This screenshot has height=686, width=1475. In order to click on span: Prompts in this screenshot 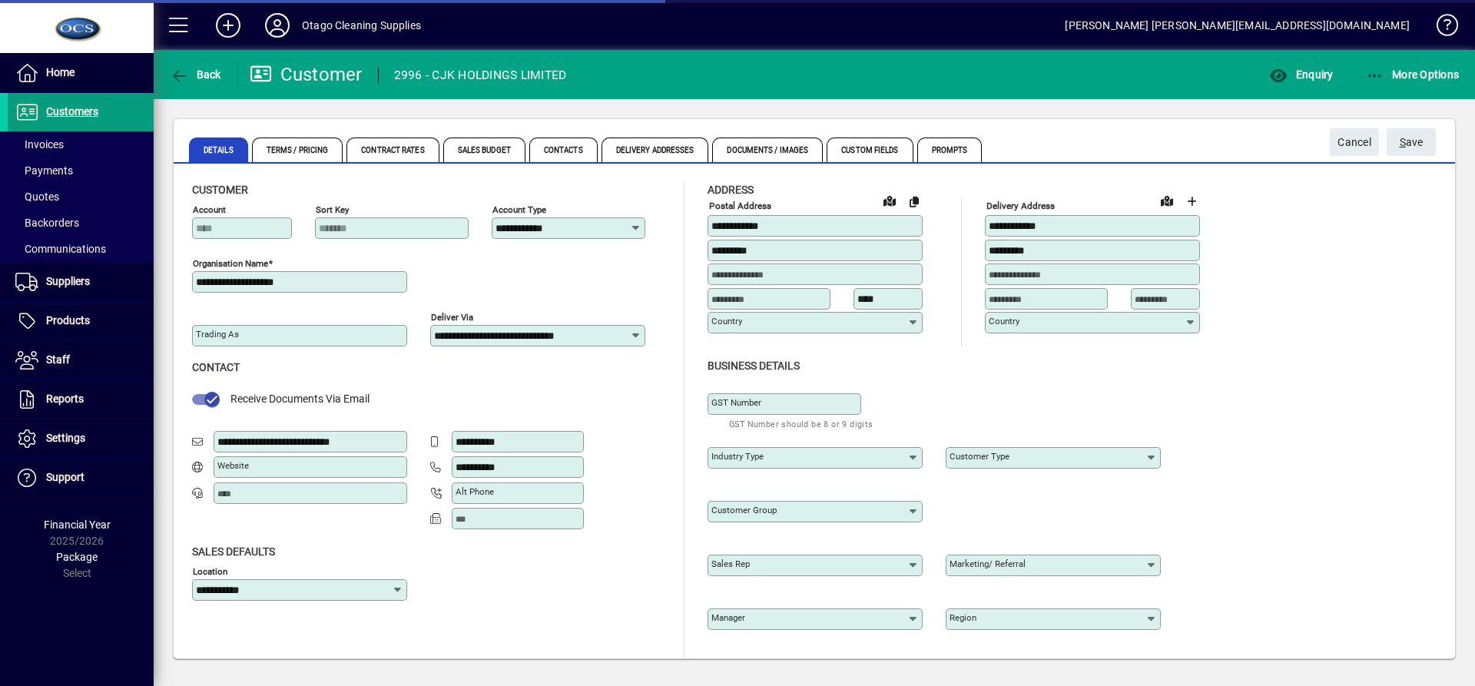, I will do `click(950, 150)`.